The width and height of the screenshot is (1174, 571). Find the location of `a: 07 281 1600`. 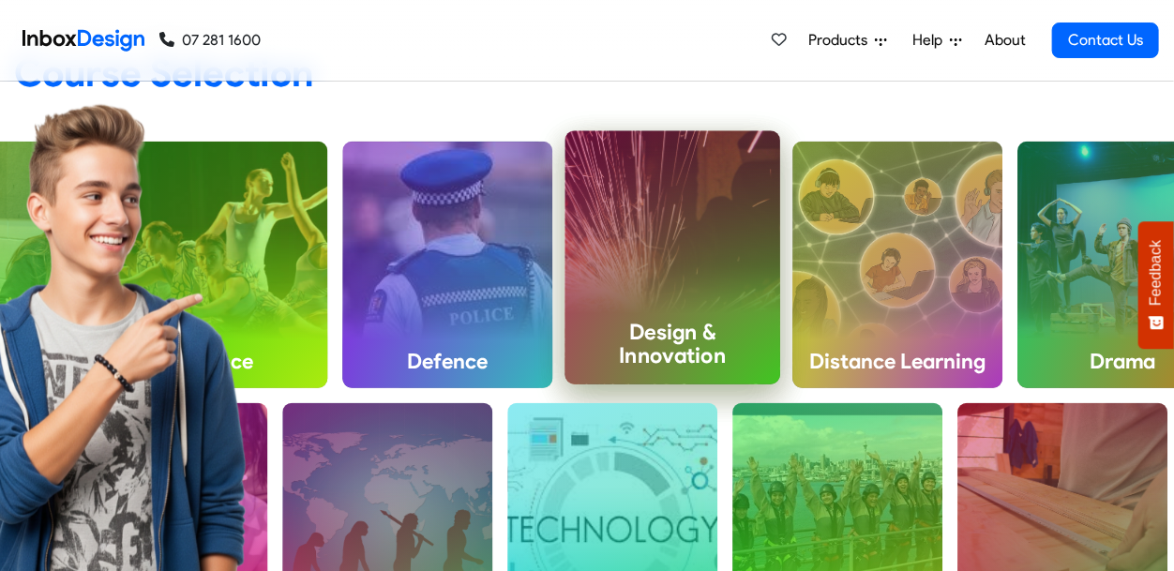

a: 07 281 1600 is located at coordinates (210, 40).